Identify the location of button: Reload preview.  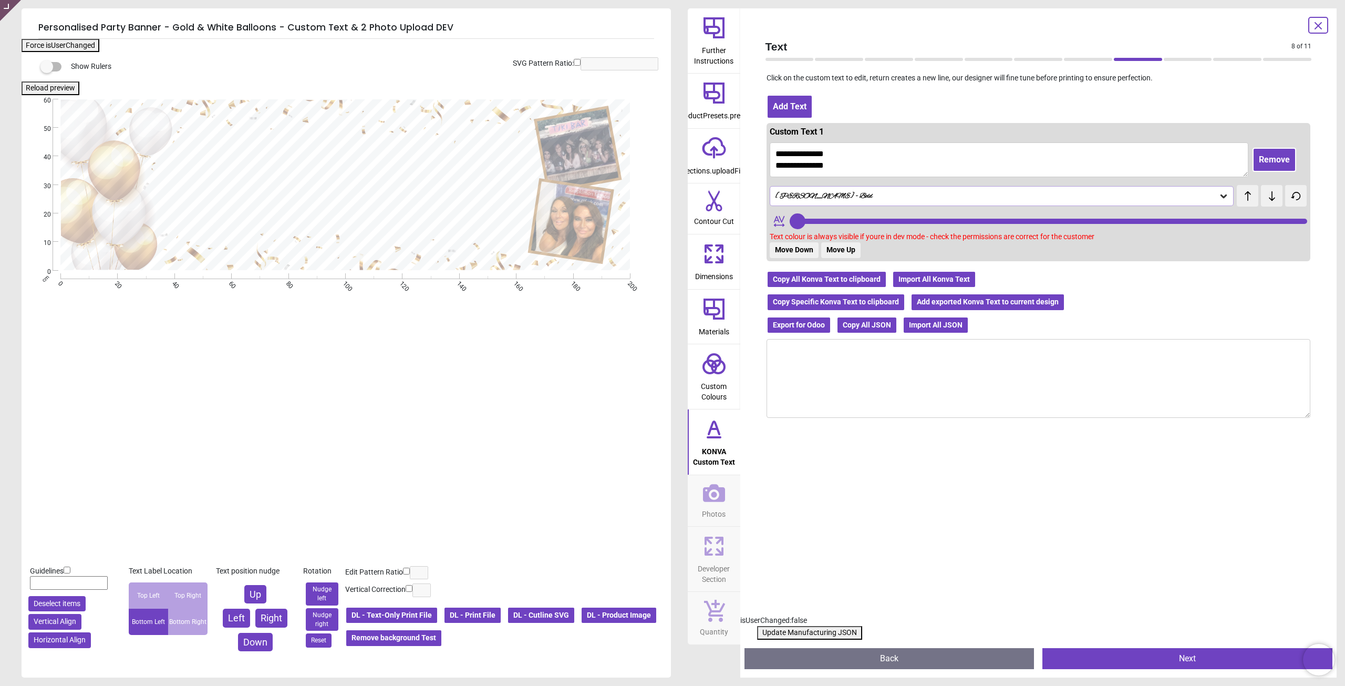
(50, 88).